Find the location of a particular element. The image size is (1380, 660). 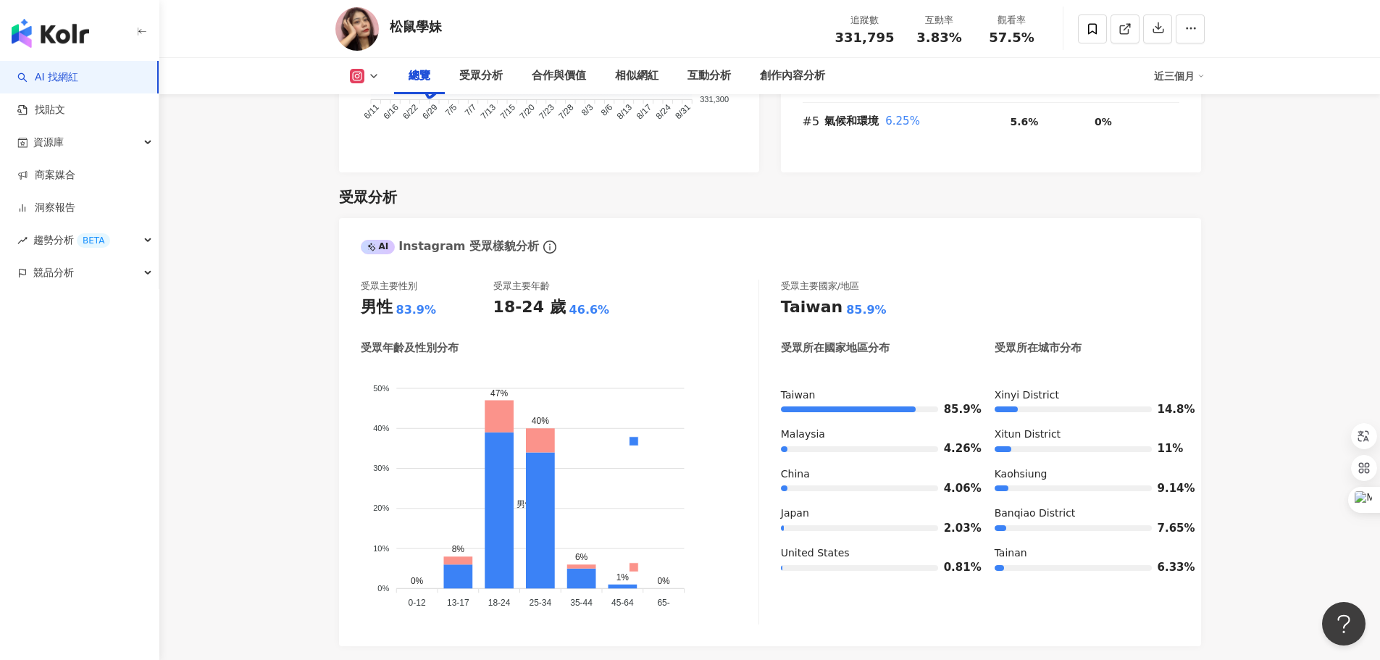

tspan: 20% is located at coordinates (381, 508).